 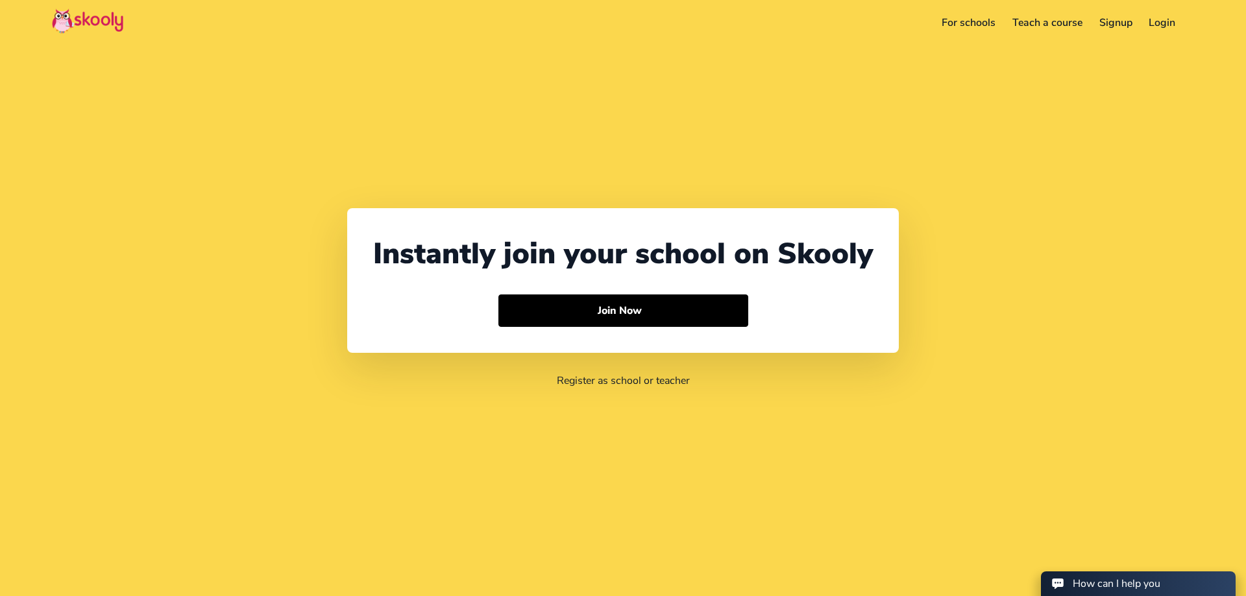 I want to click on a: Login, so click(x=1162, y=23).